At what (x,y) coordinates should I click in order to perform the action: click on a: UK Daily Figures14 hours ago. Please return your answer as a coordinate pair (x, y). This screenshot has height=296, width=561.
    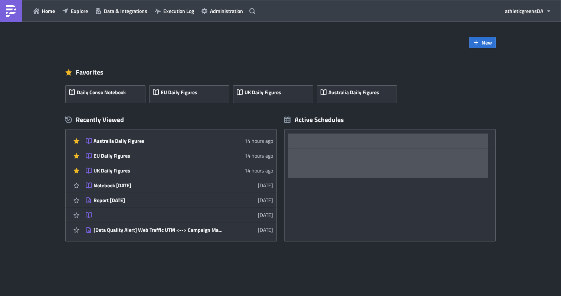
    Looking at the image, I should click on (179, 170).